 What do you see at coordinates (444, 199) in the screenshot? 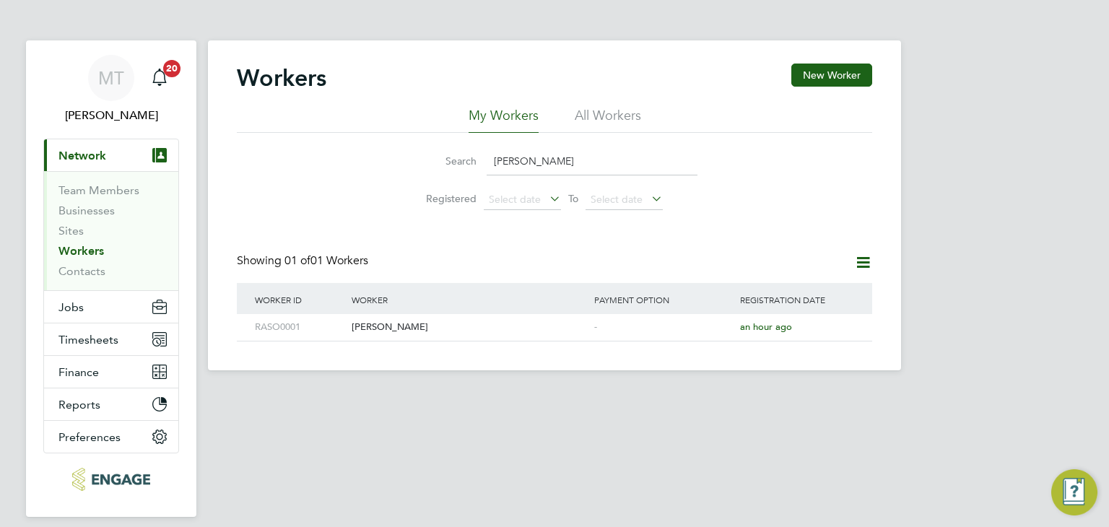
I see `label: Registered` at bounding box center [444, 199].